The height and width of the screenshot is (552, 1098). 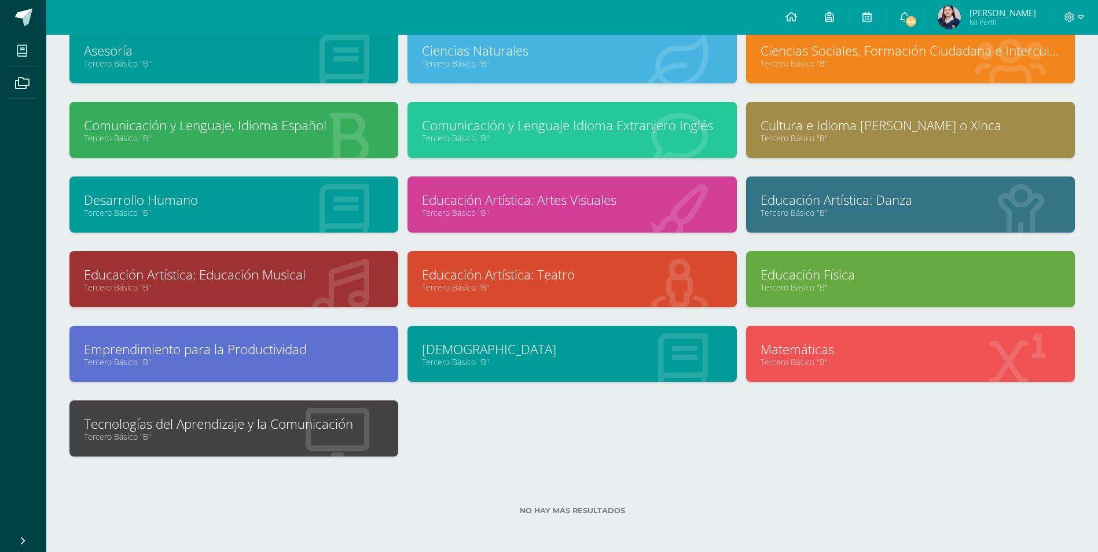 What do you see at coordinates (234, 125) in the screenshot?
I see `a: Comunicación y Lenguaje, Idioma Español` at bounding box center [234, 125].